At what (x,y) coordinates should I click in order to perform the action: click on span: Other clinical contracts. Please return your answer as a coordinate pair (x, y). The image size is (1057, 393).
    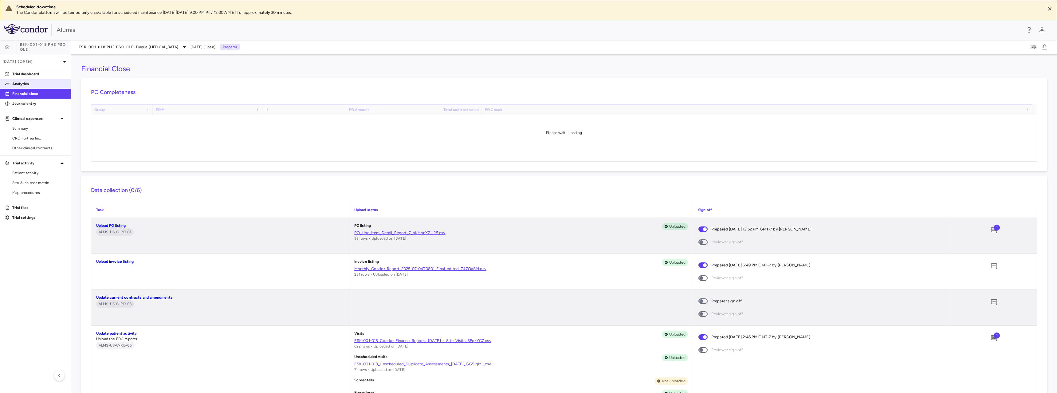
    Looking at the image, I should click on (39, 148).